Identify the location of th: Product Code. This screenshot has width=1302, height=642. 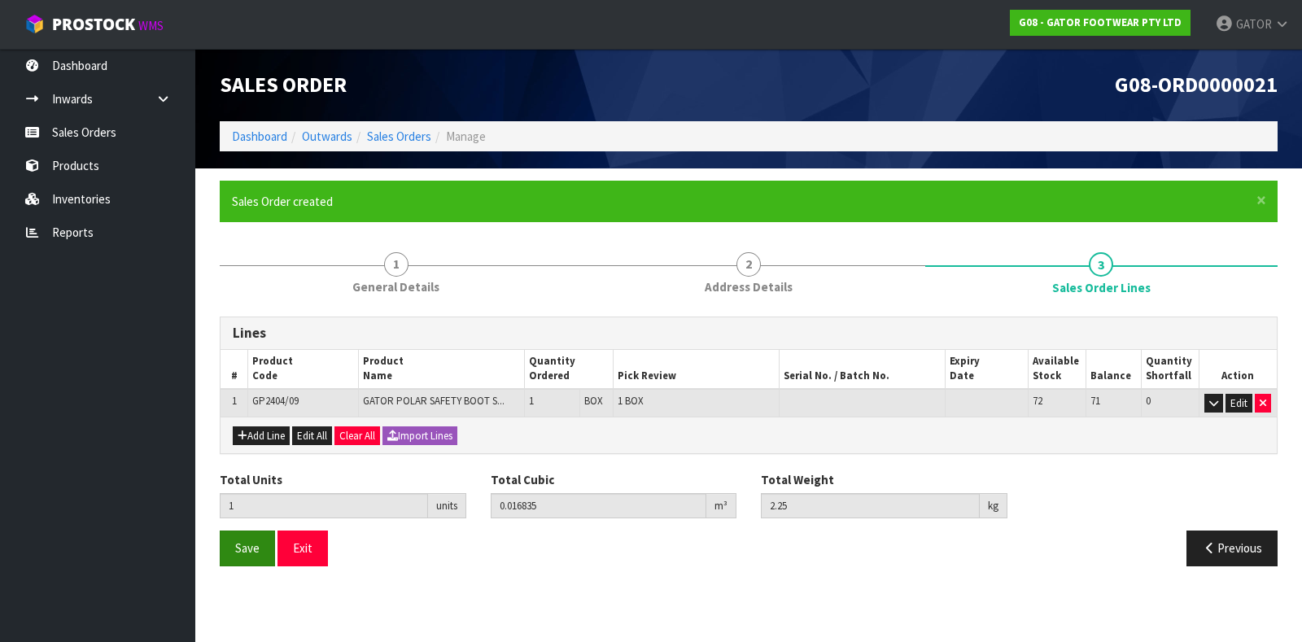
(304, 369).